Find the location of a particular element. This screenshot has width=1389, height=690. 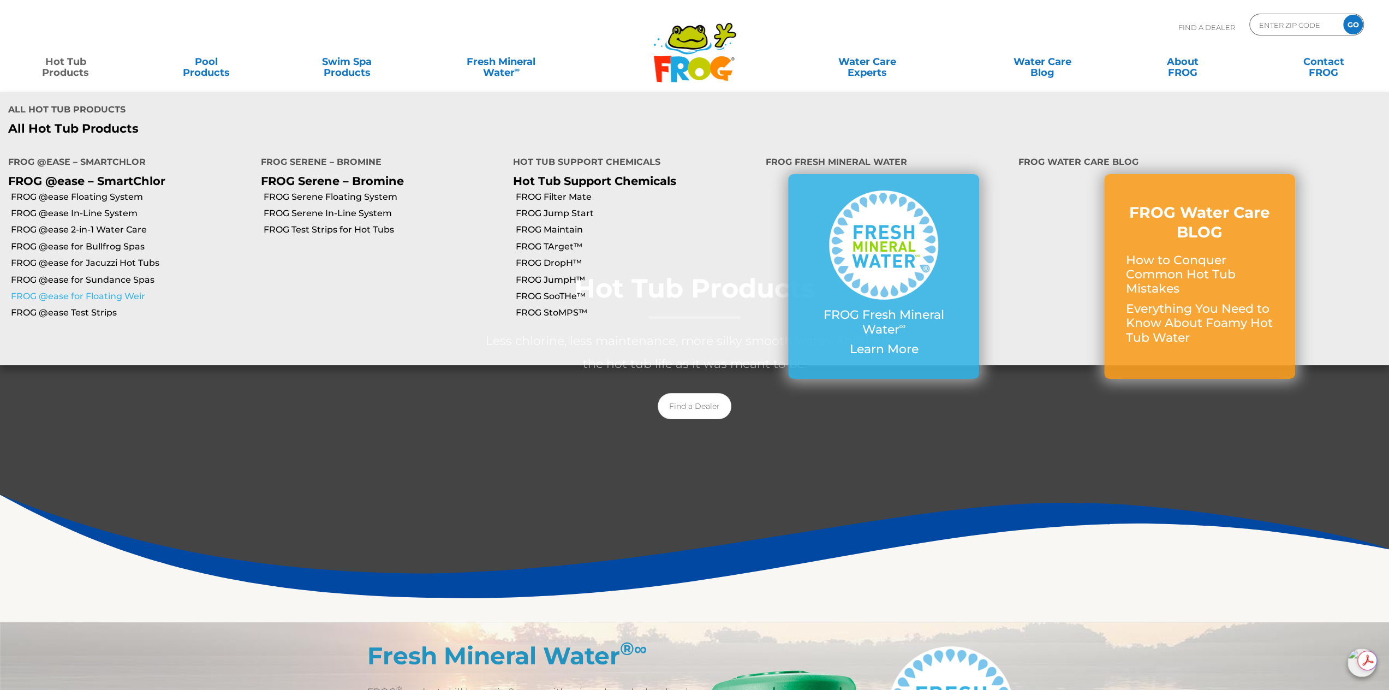

p: Find A Dealer is located at coordinates (1207, 27).